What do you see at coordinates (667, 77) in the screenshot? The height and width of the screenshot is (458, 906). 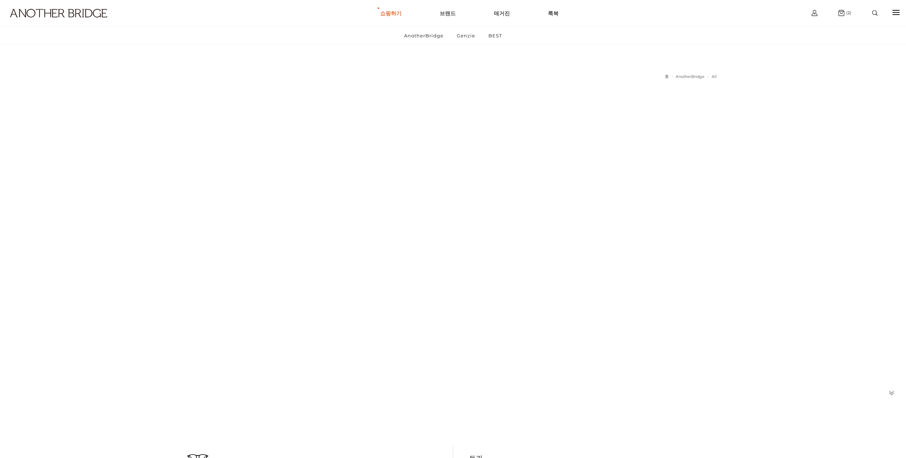 I see `a: 홈` at bounding box center [667, 77].